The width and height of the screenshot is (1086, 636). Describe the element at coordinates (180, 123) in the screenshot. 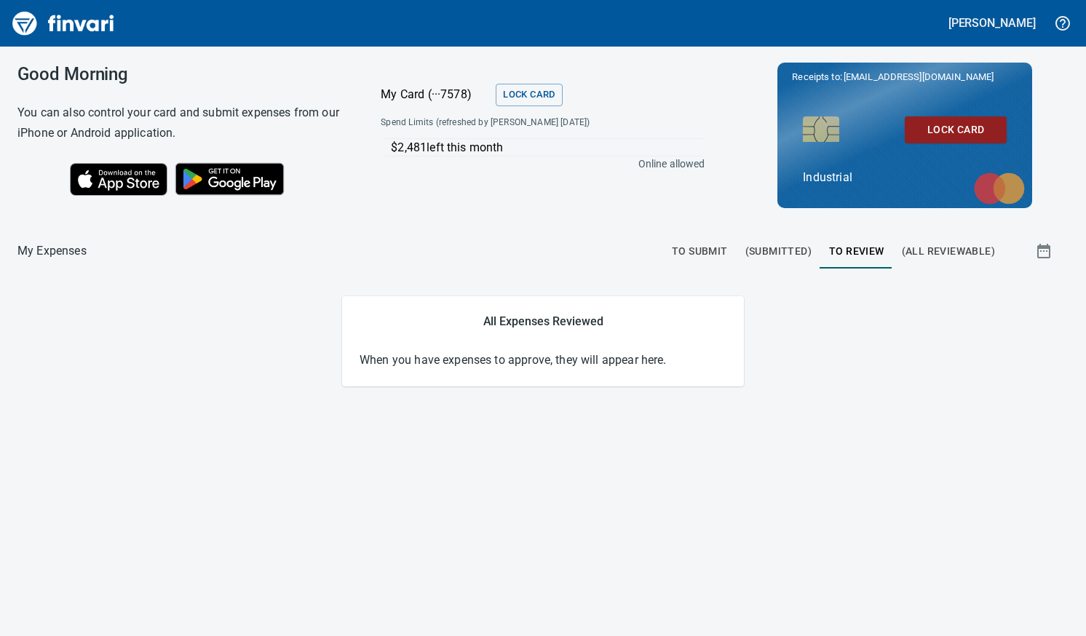

I see `h6: You can also control your card and submit expenses from our iPhone or Android application.` at that location.